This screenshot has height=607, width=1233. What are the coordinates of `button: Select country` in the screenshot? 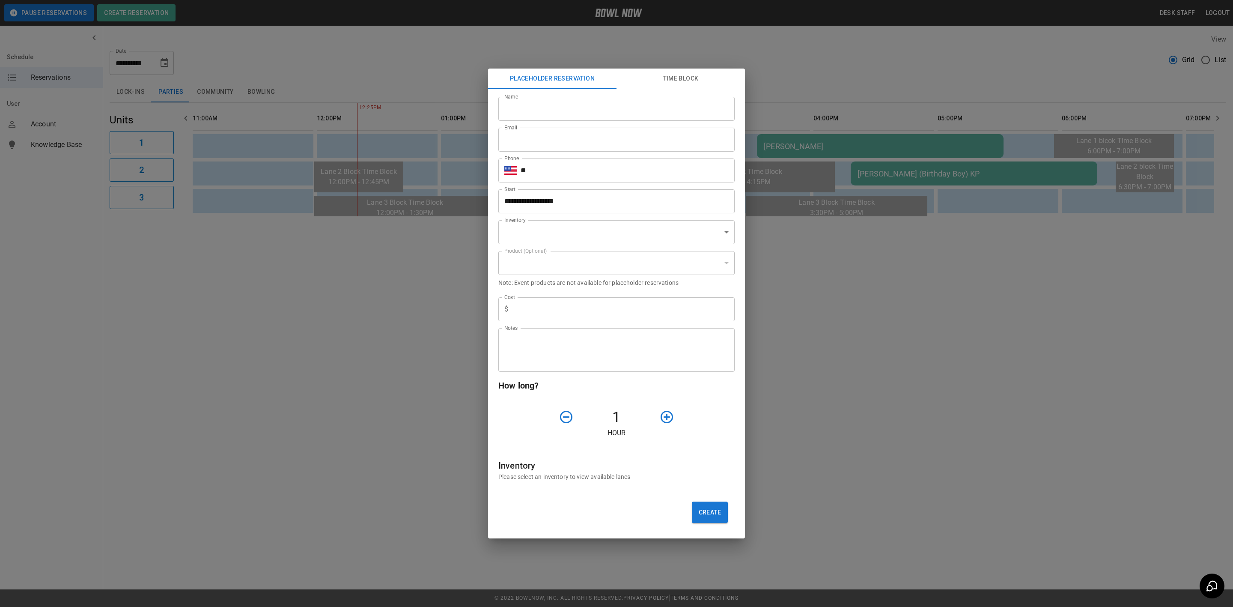 It's located at (511, 170).